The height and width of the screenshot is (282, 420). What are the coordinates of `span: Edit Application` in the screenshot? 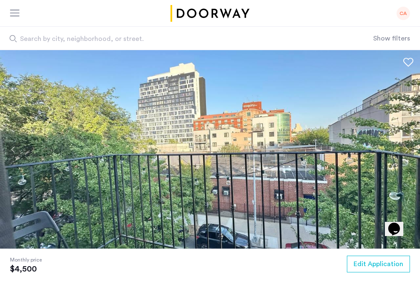 It's located at (378, 264).